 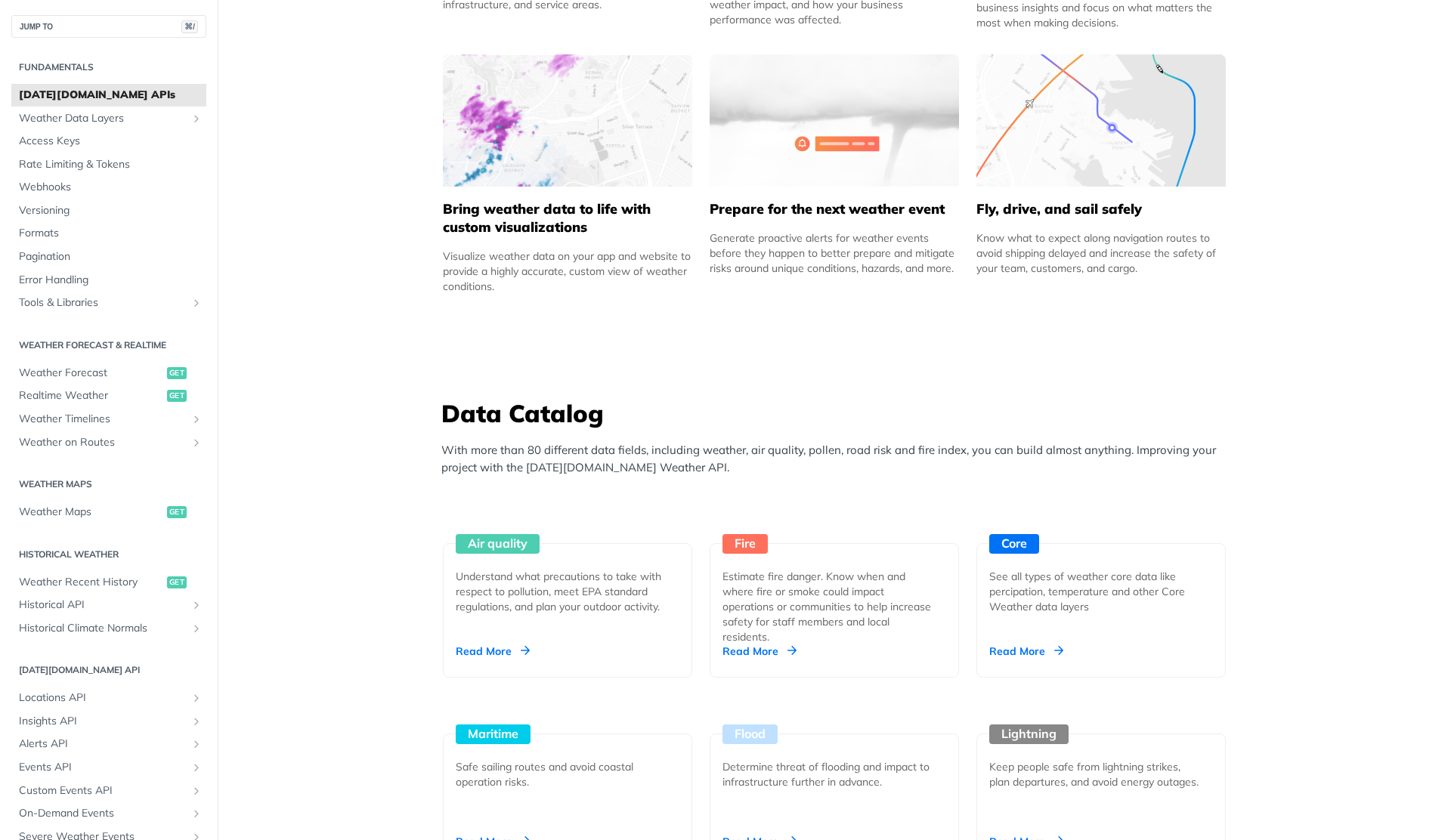 What do you see at coordinates (568, 271) in the screenshot?
I see `div: Visualize weather data on your app and website to provide a highly accurate, custom view of weath...` at bounding box center [568, 271].